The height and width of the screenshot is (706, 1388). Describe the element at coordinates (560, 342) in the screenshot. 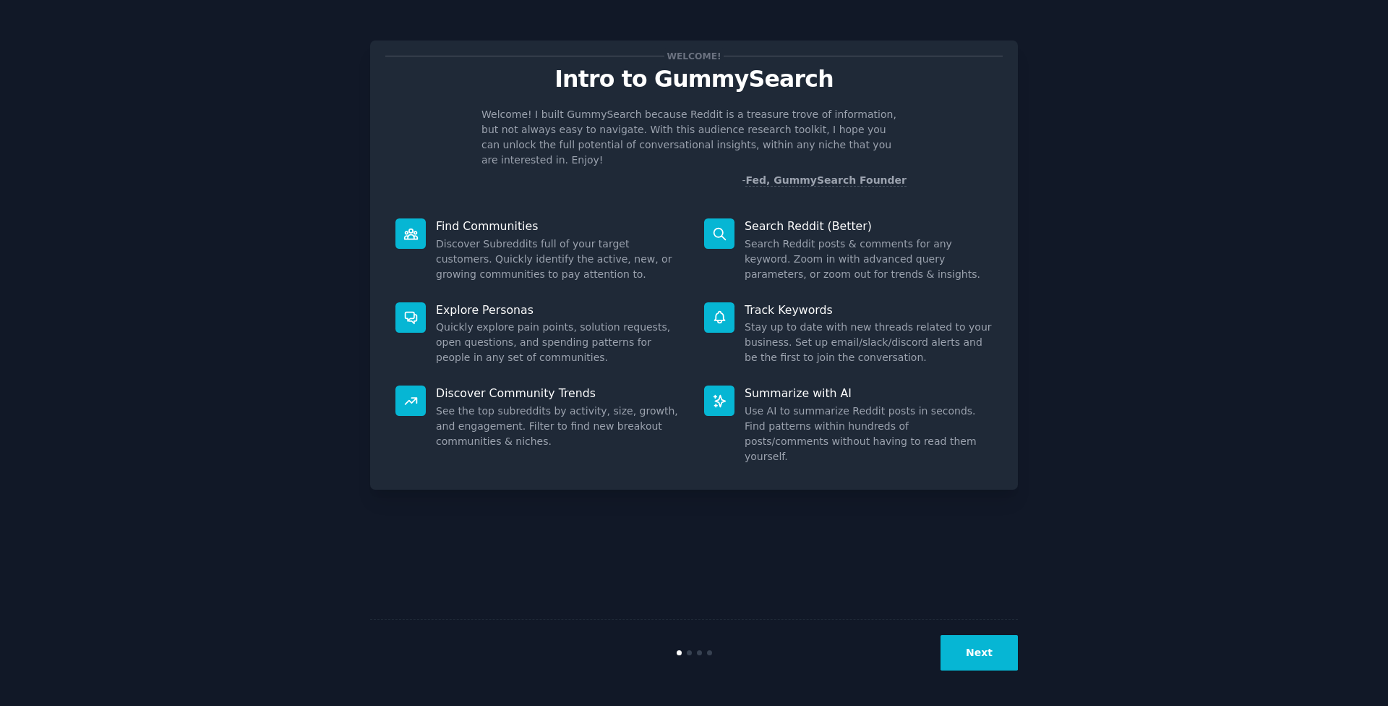

I see `dd: Quickly explore pain points, solution requests, open questions, and spending patterns for people ...` at that location.